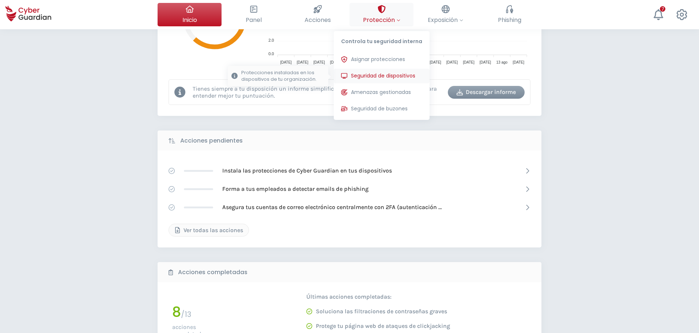 Image resolution: width=699 pixels, height=333 pixels. Describe the element at coordinates (382, 76) in the screenshot. I see `button: Seguridad de dispositivosProtecciones instaladas en los dispositivos de tu organización.` at that location.